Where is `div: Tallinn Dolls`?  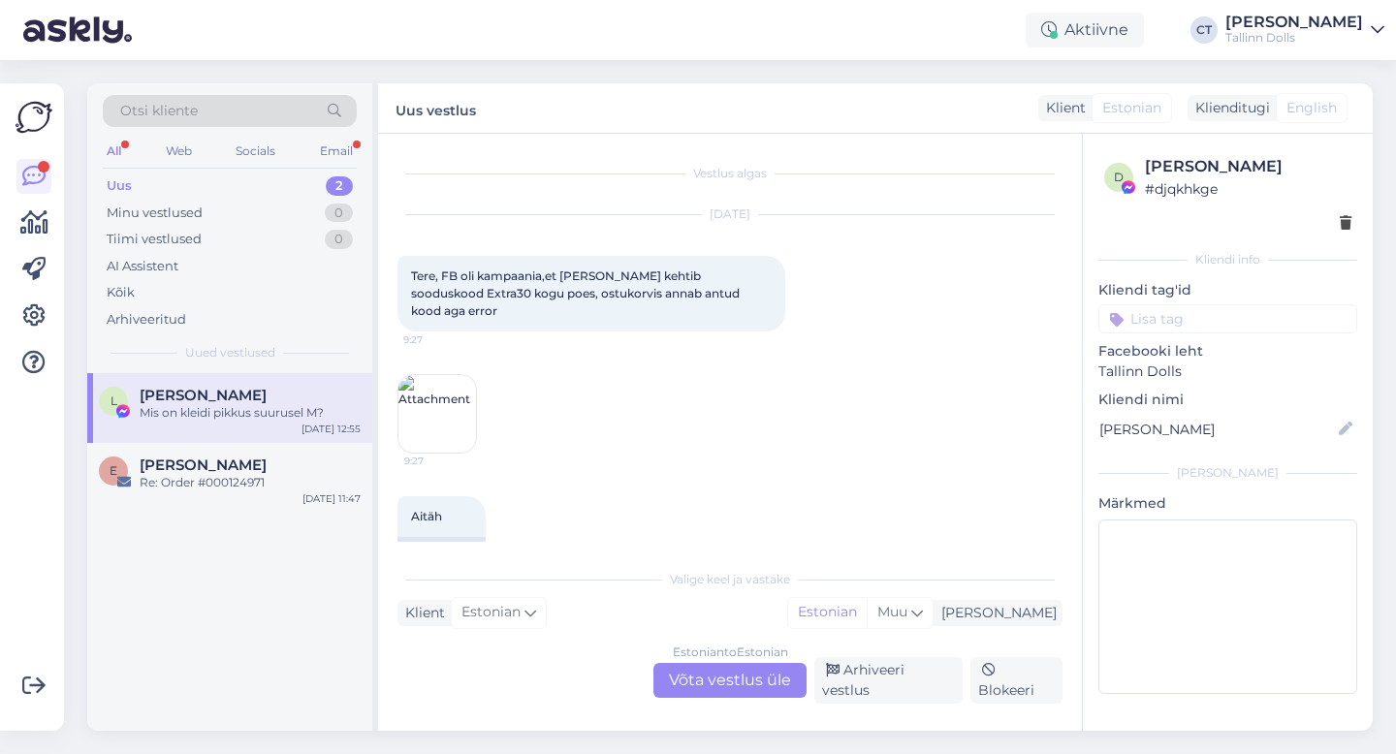 div: Tallinn Dolls is located at coordinates (1294, 38).